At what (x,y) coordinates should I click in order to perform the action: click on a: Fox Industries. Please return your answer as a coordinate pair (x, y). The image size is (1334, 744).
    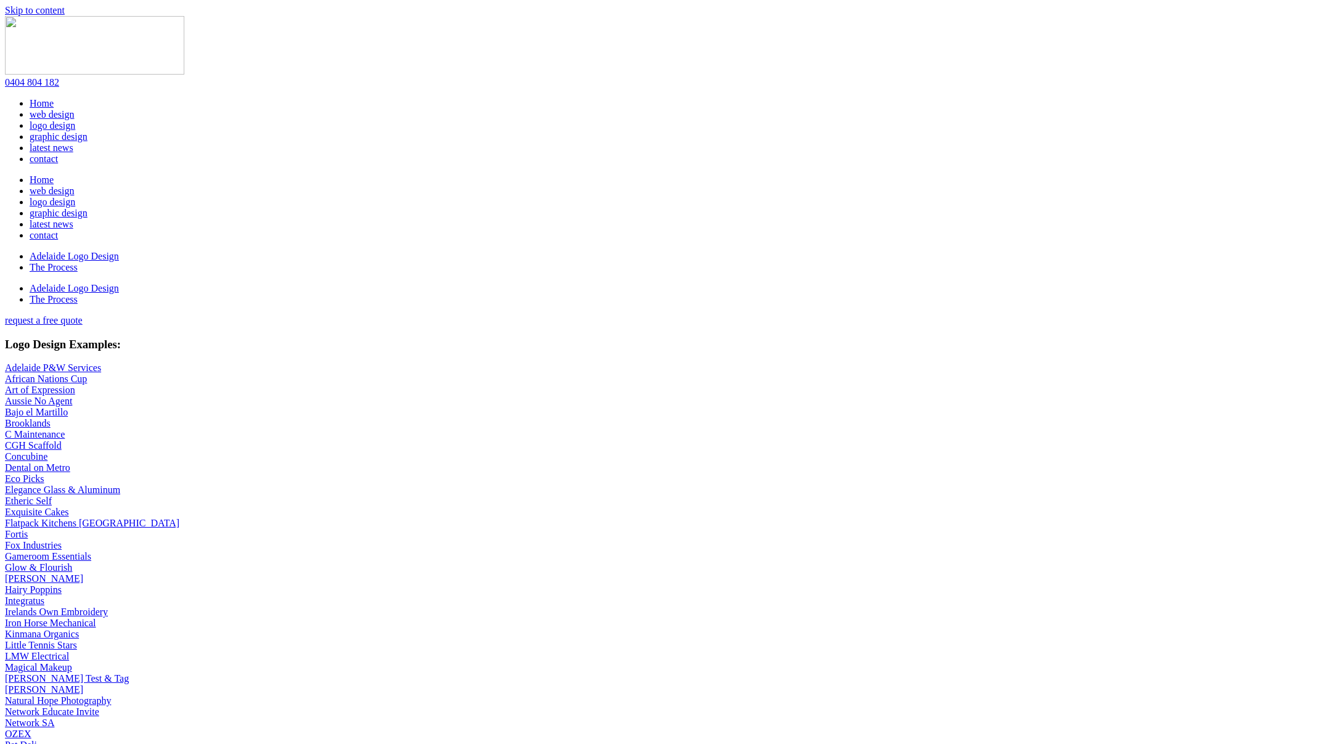
    Looking at the image, I should click on (33, 545).